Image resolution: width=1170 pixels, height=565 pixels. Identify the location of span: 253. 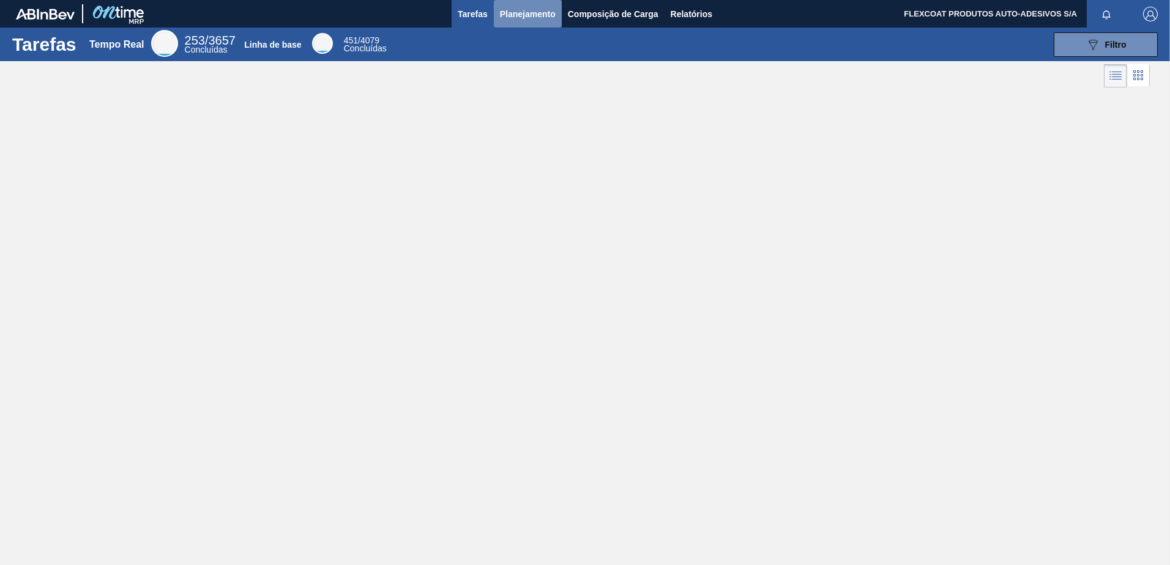
(195, 40).